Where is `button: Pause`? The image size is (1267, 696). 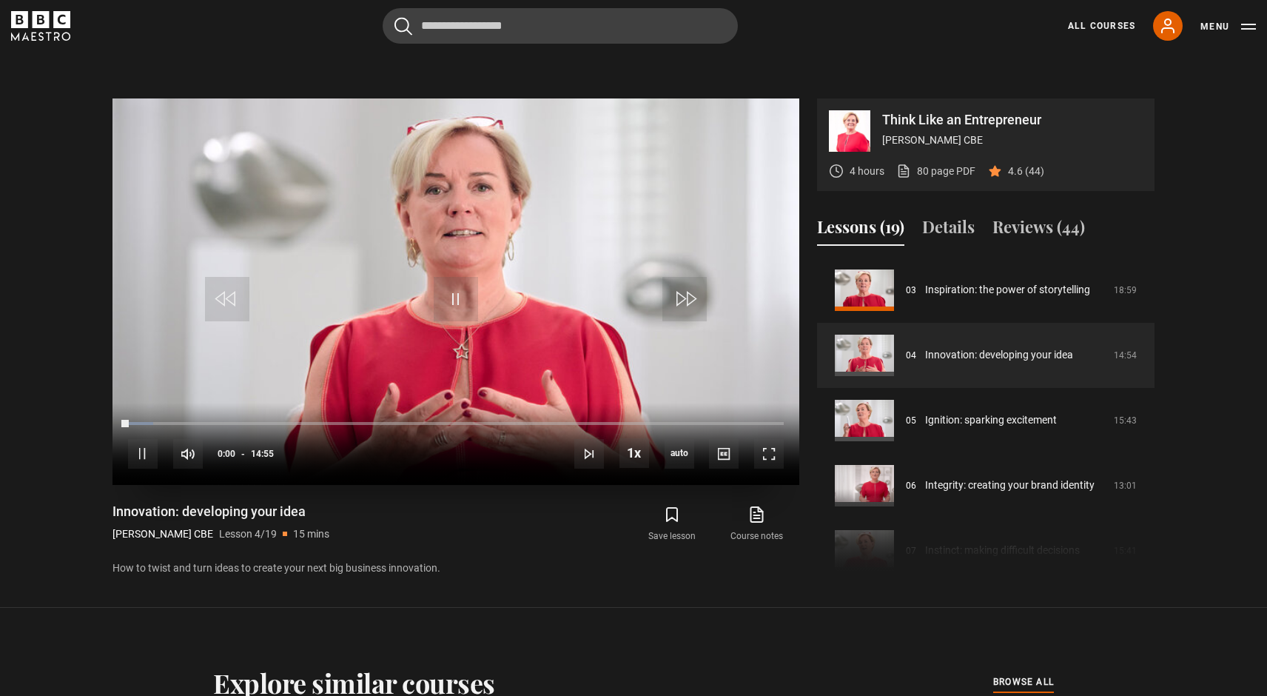 button: Pause is located at coordinates (143, 454).